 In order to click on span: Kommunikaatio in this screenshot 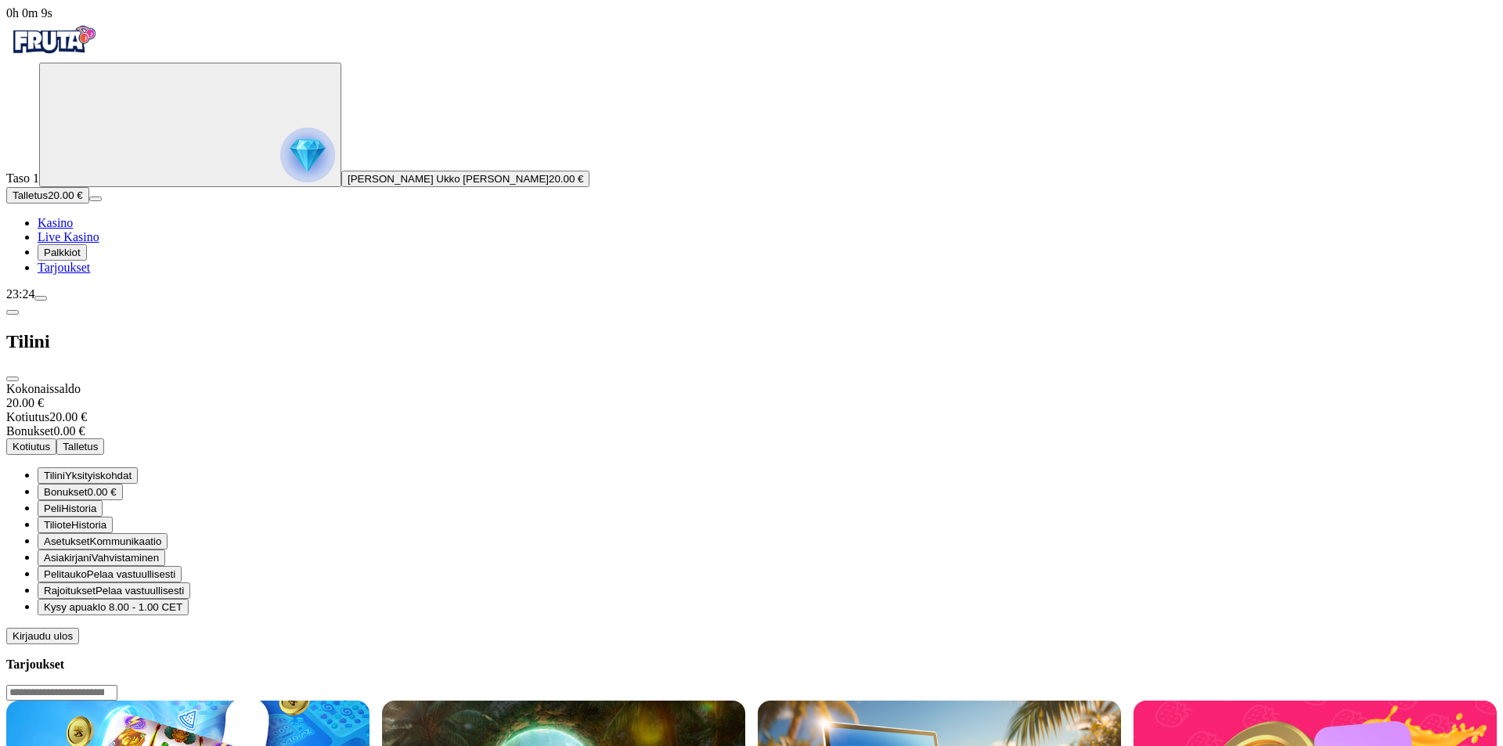, I will do `click(126, 541)`.